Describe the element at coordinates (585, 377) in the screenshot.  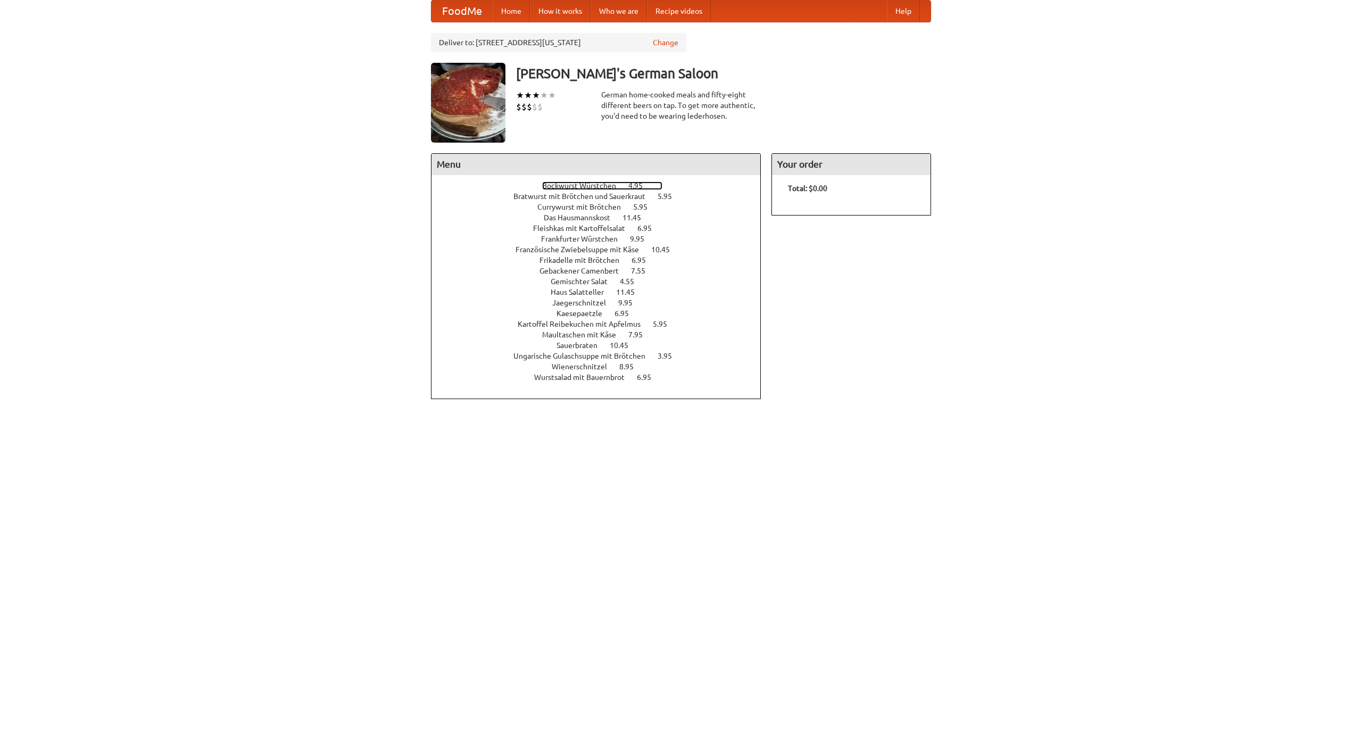
I see `span: Wurstsalad mit Bauernbrot` at that location.